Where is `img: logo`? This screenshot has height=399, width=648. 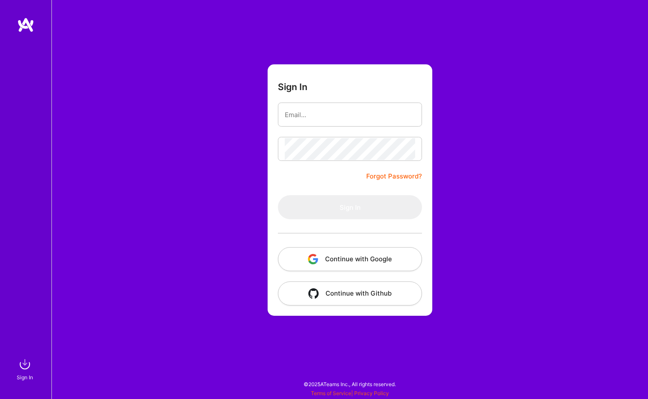 img: logo is located at coordinates (26, 25).